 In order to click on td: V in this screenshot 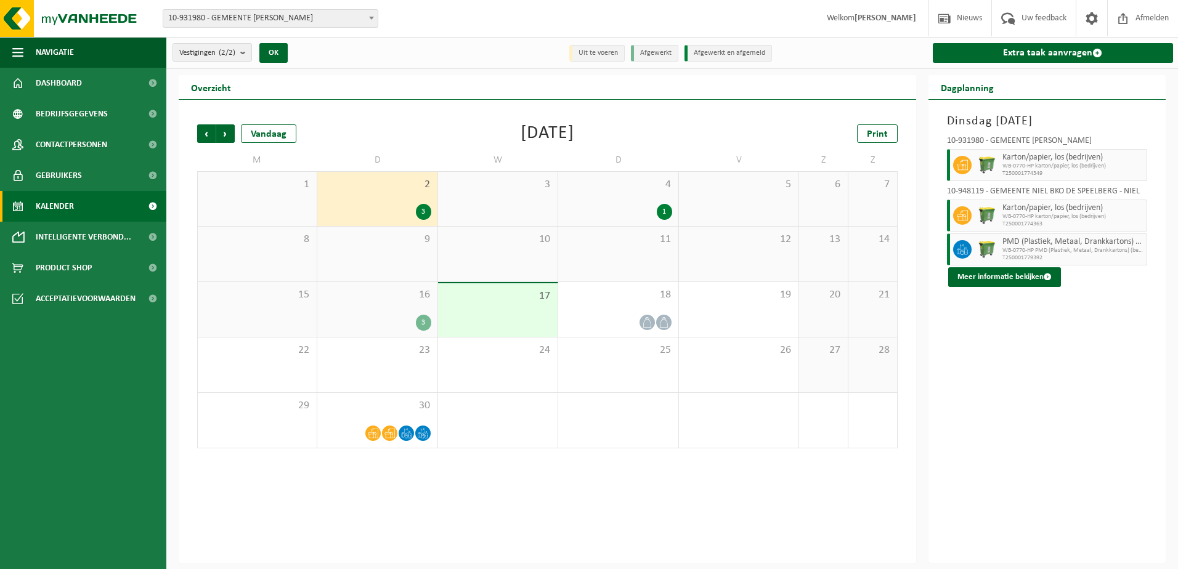, I will do `click(739, 160)`.